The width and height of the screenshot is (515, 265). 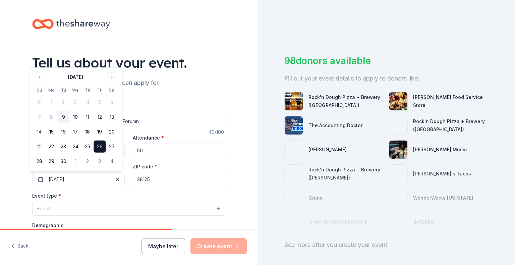 What do you see at coordinates (100, 161) in the screenshot?
I see `button: 3` at bounding box center [100, 161].